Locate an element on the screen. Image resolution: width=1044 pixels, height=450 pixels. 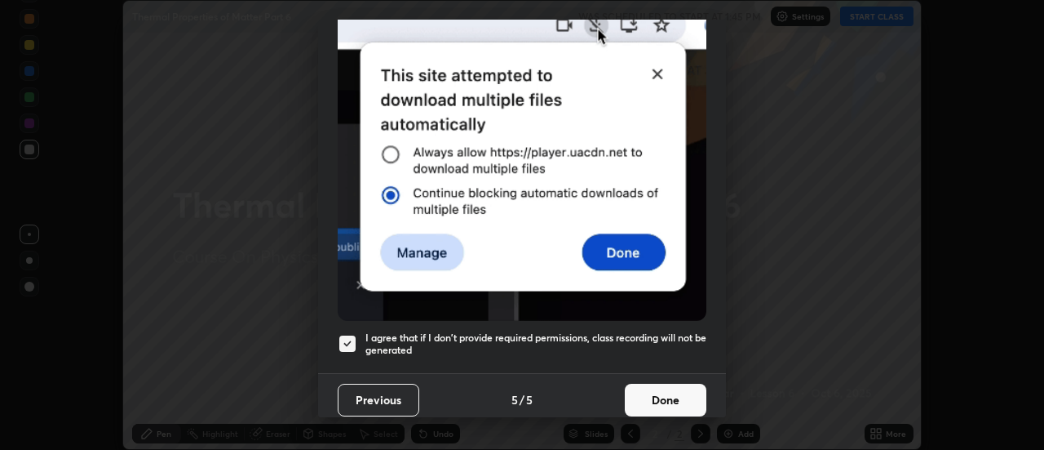
h5: I agree that if I don't provide required permissions, class recording will not be generated is located at coordinates (536, 343).